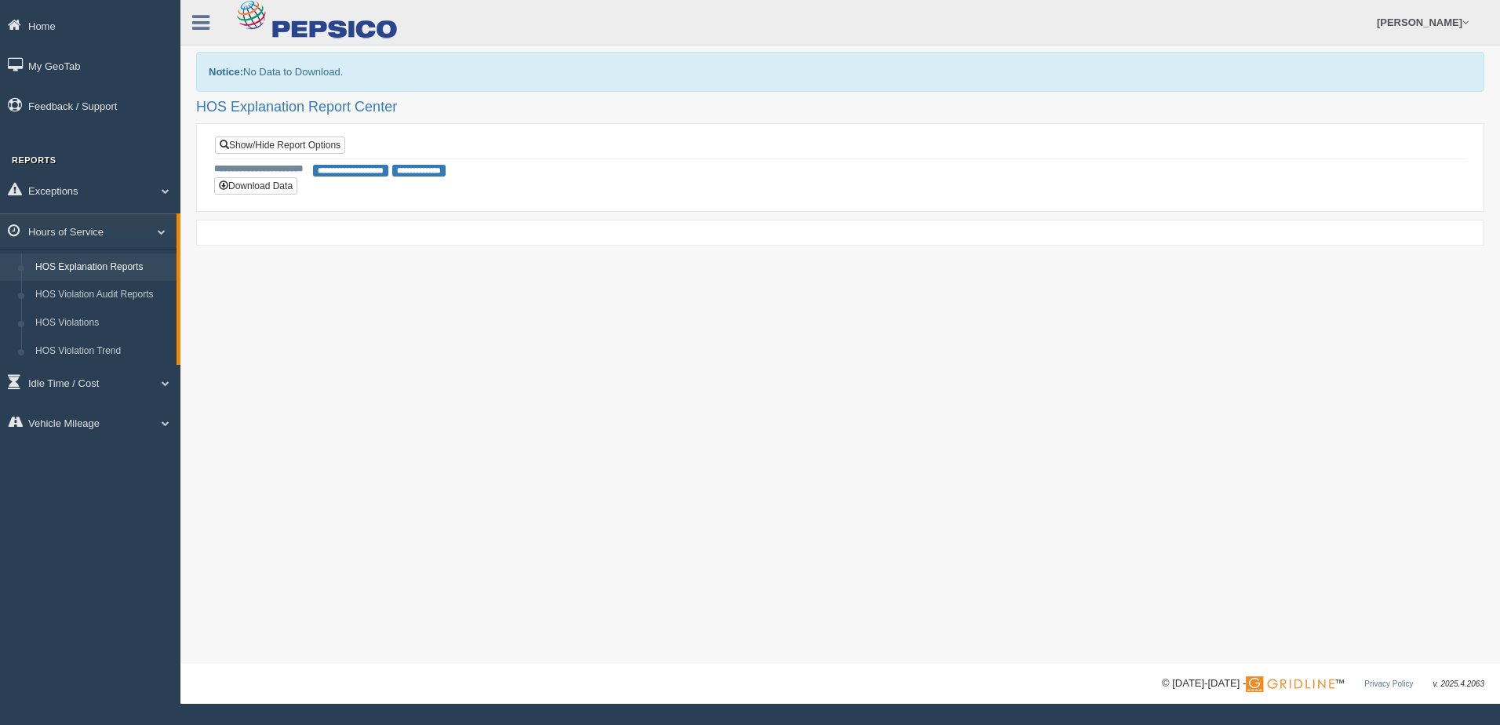  Describe the element at coordinates (256, 186) in the screenshot. I see `button: Download Data` at that location.